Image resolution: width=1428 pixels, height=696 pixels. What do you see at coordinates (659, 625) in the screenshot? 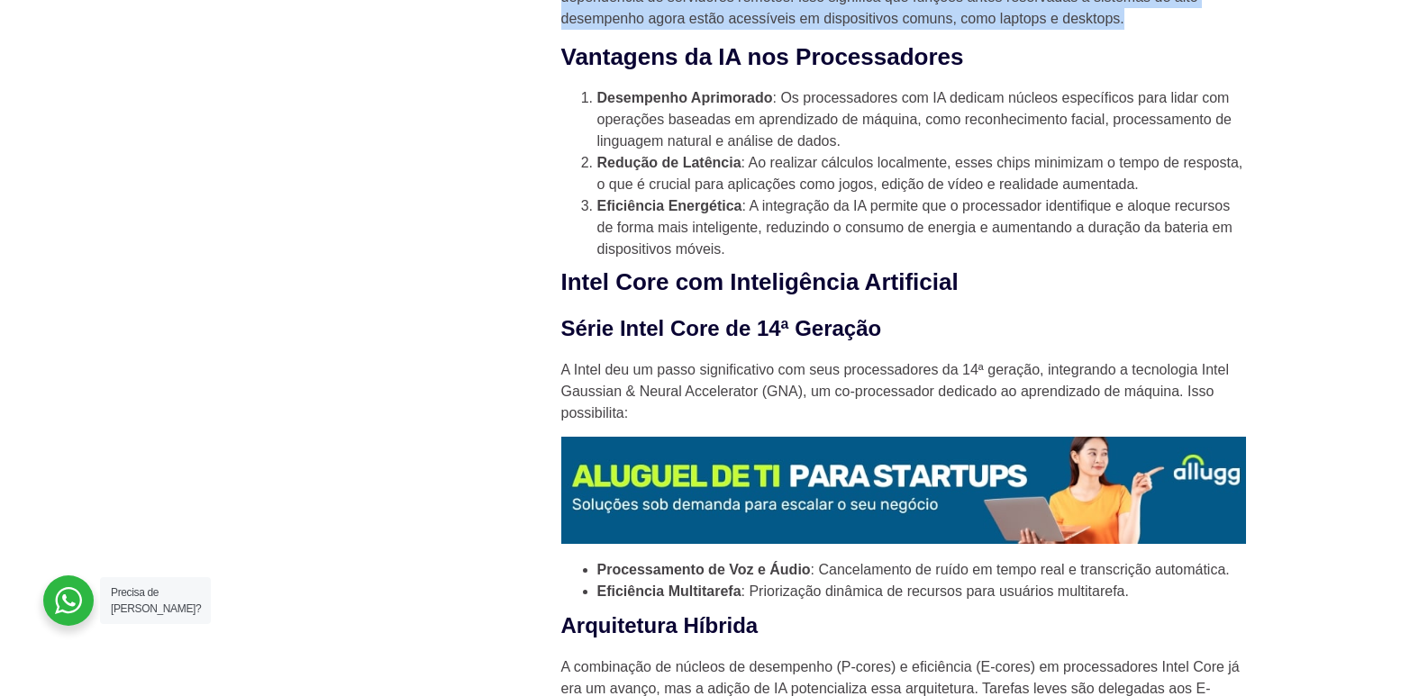
I see `strong: Arquitetura Híbrida` at bounding box center [659, 625].